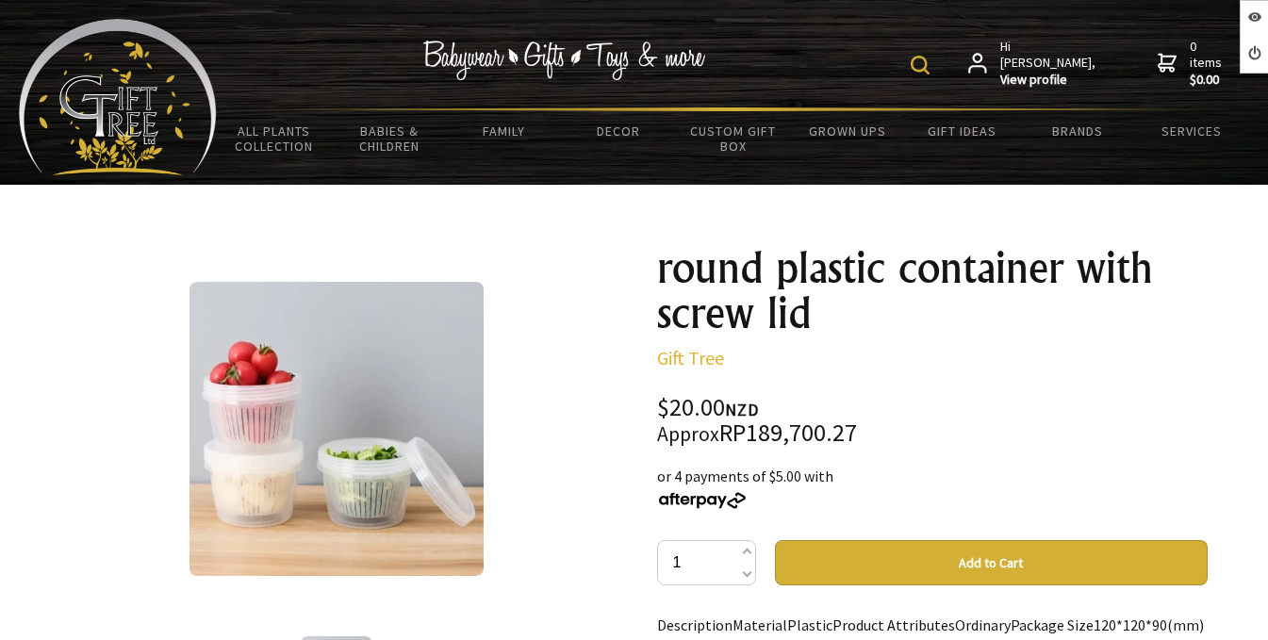 The width and height of the screenshot is (1268, 640). Describe the element at coordinates (920, 65) in the screenshot. I see `img: product search` at that location.